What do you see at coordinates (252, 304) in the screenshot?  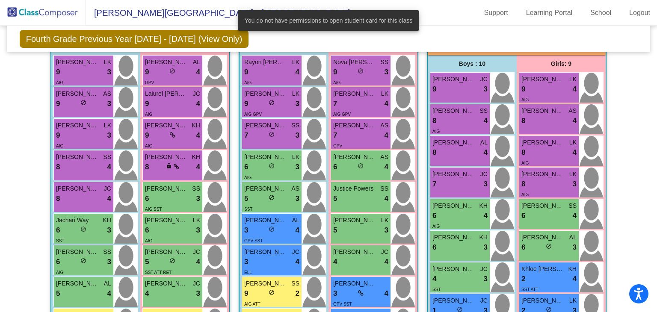 I see `span: AIG ATT` at bounding box center [252, 304].